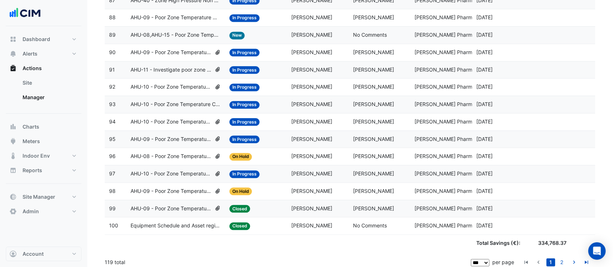  What do you see at coordinates (44, 54) in the screenshot?
I see `button: Alerts` at bounding box center [44, 54].